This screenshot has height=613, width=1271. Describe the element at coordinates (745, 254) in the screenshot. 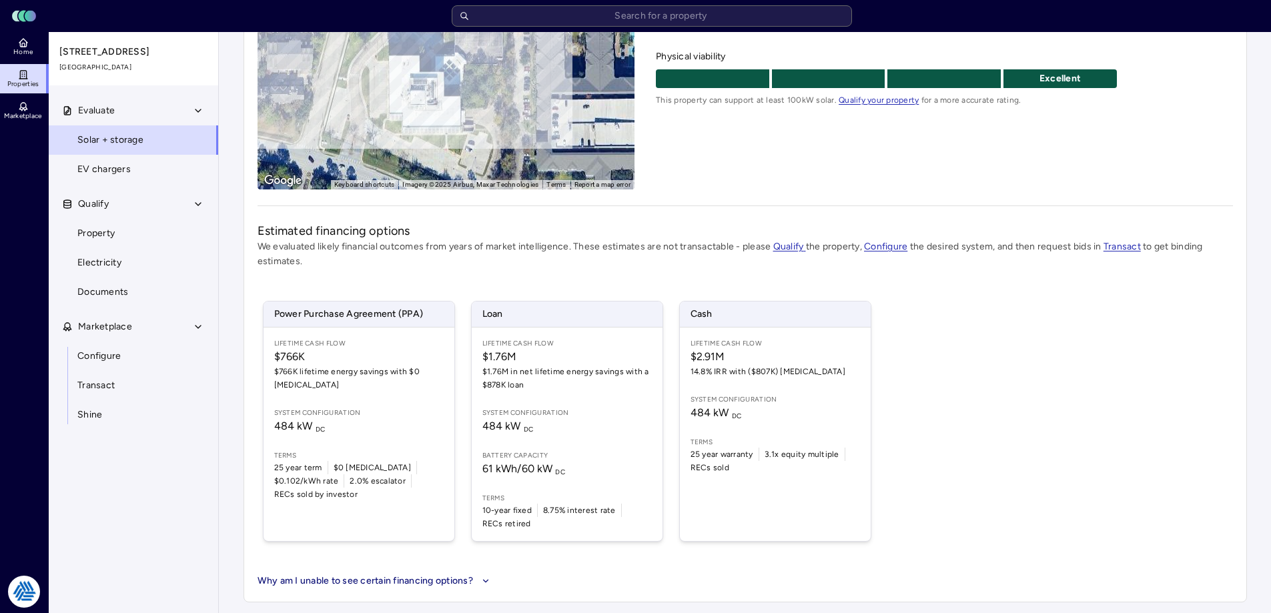

I see `p: We evaluated likely financial outcomes from years of market intelligence. These estimates are not...` at that location.